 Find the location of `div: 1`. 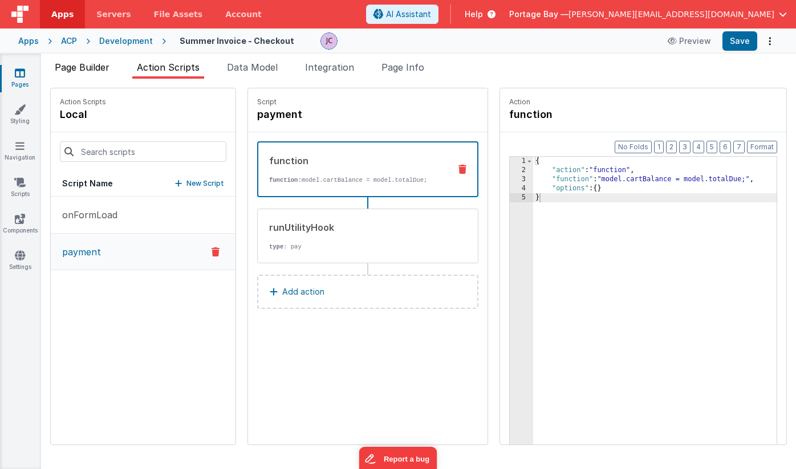

div: 1 is located at coordinates (521, 161).